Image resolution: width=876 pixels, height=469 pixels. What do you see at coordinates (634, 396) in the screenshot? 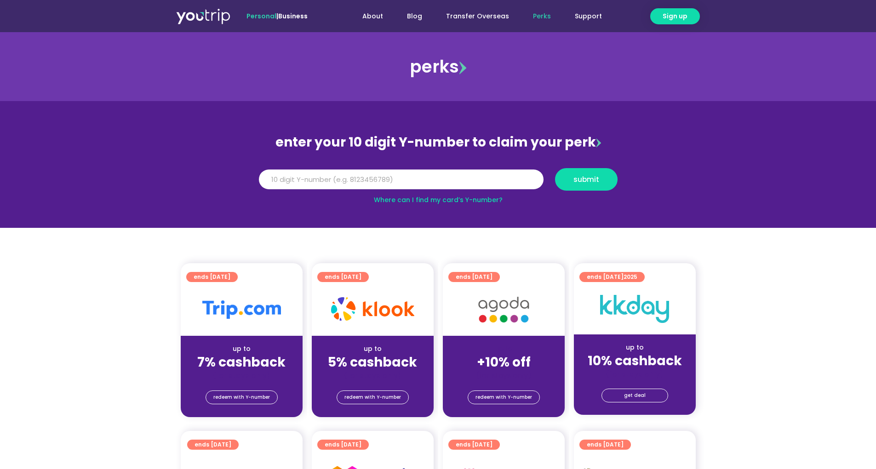
I see `span: get deal` at bounding box center [634, 396].